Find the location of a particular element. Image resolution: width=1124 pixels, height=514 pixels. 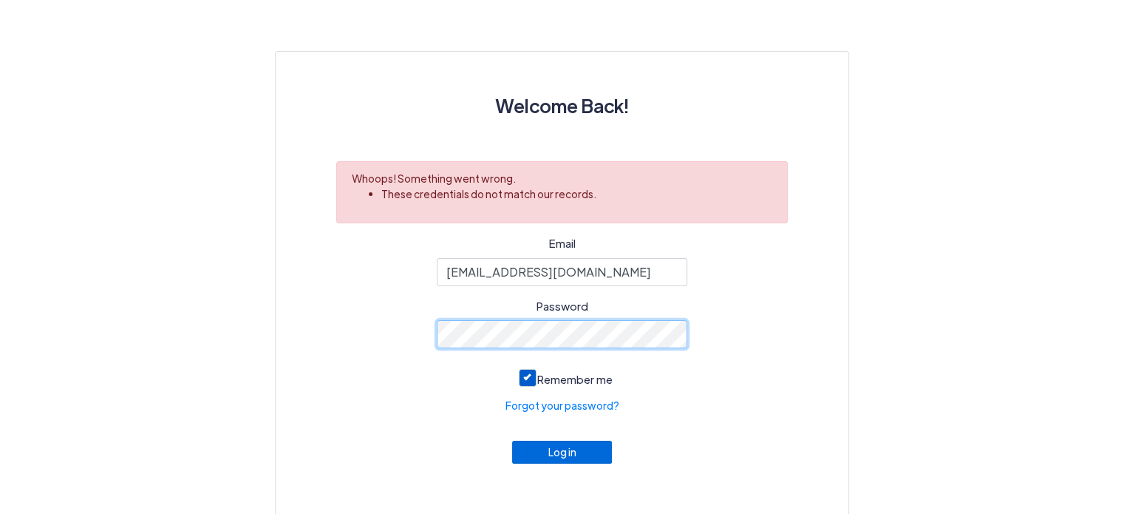

li: These credentials do not match our records. is located at coordinates (569, 194).